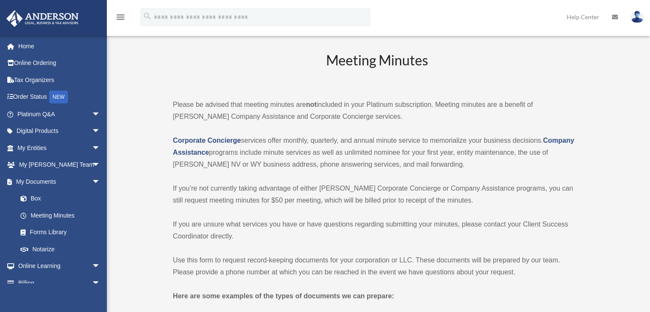 The image size is (650, 312). Describe the element at coordinates (377, 68) in the screenshot. I see `h2: Meeting Minutes` at that location.